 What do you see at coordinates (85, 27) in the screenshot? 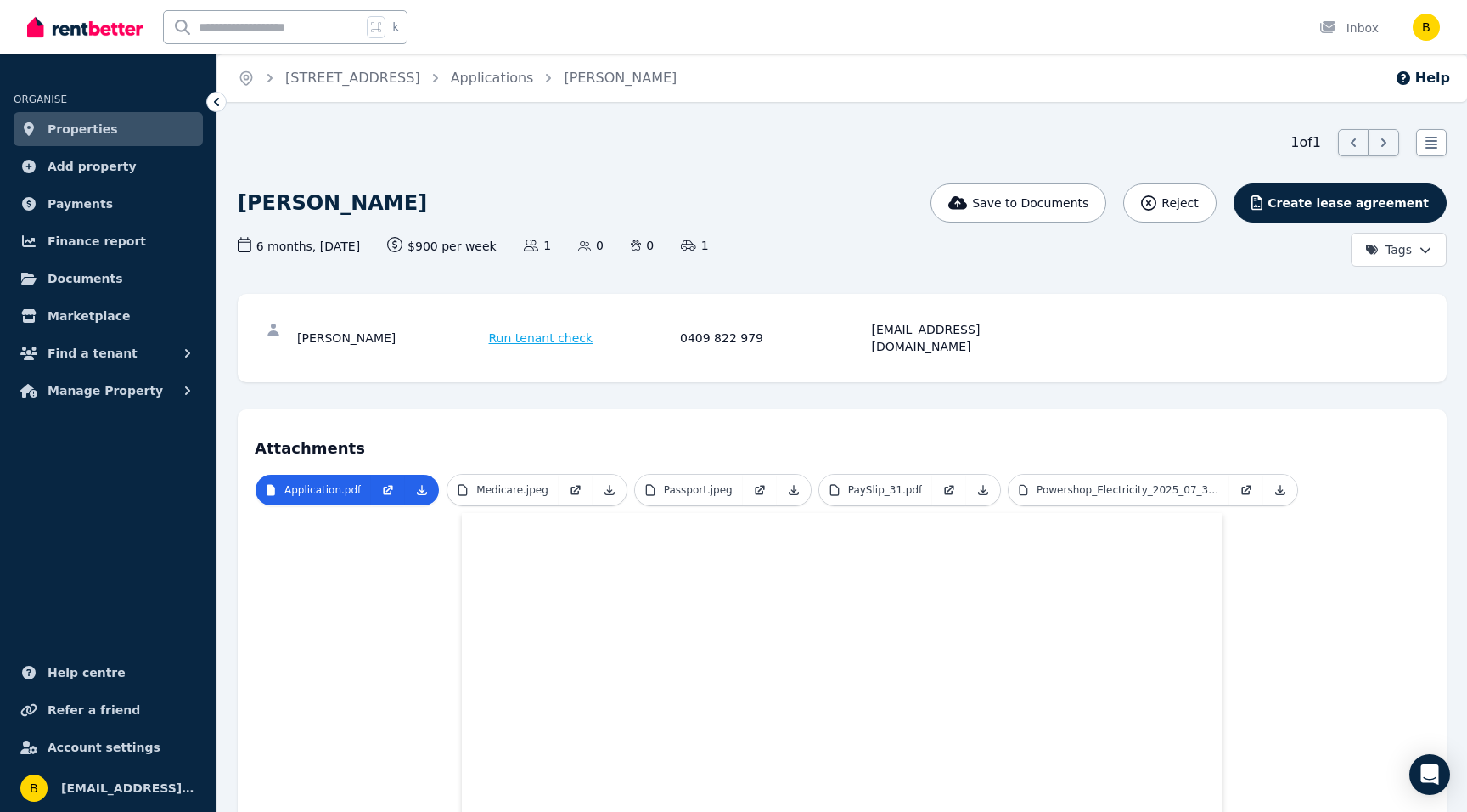
I see `img: RentBetter` at bounding box center [85, 27].